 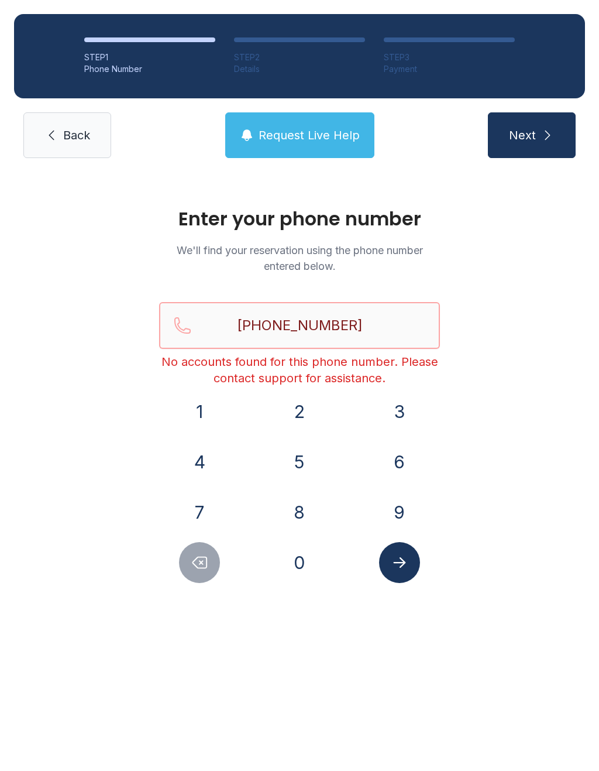 I want to click on p: We'll find your reservation using the phone number entered below., so click(x=300, y=258).